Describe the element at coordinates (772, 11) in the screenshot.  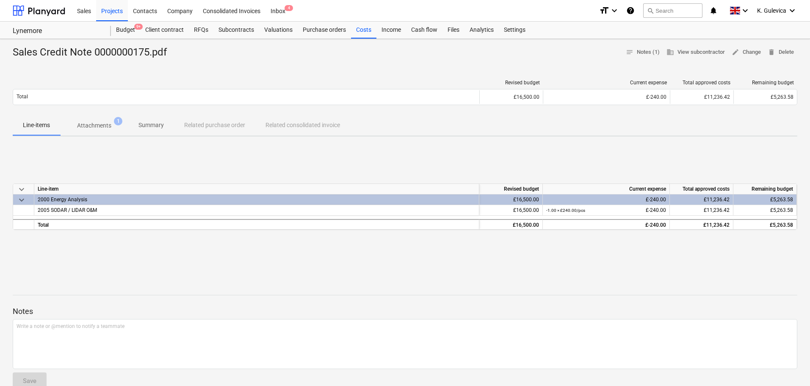
I see `span: K. Gulevica` at that location.